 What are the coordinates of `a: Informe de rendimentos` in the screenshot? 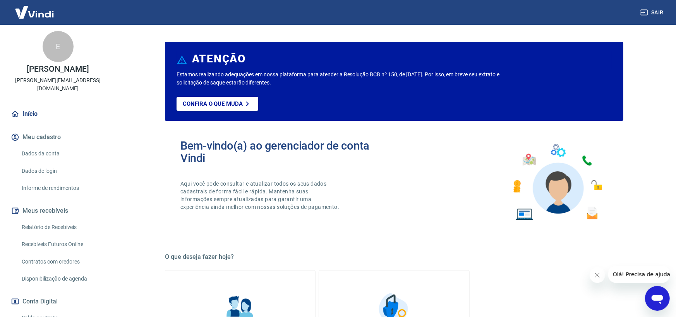 It's located at (62, 188).